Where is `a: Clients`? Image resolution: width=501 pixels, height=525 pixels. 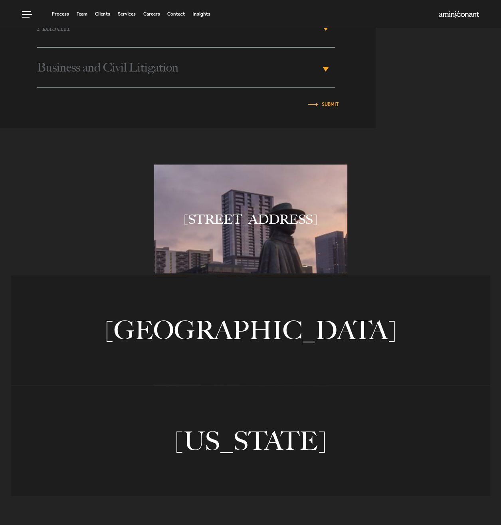
a: Clients is located at coordinates (103, 14).